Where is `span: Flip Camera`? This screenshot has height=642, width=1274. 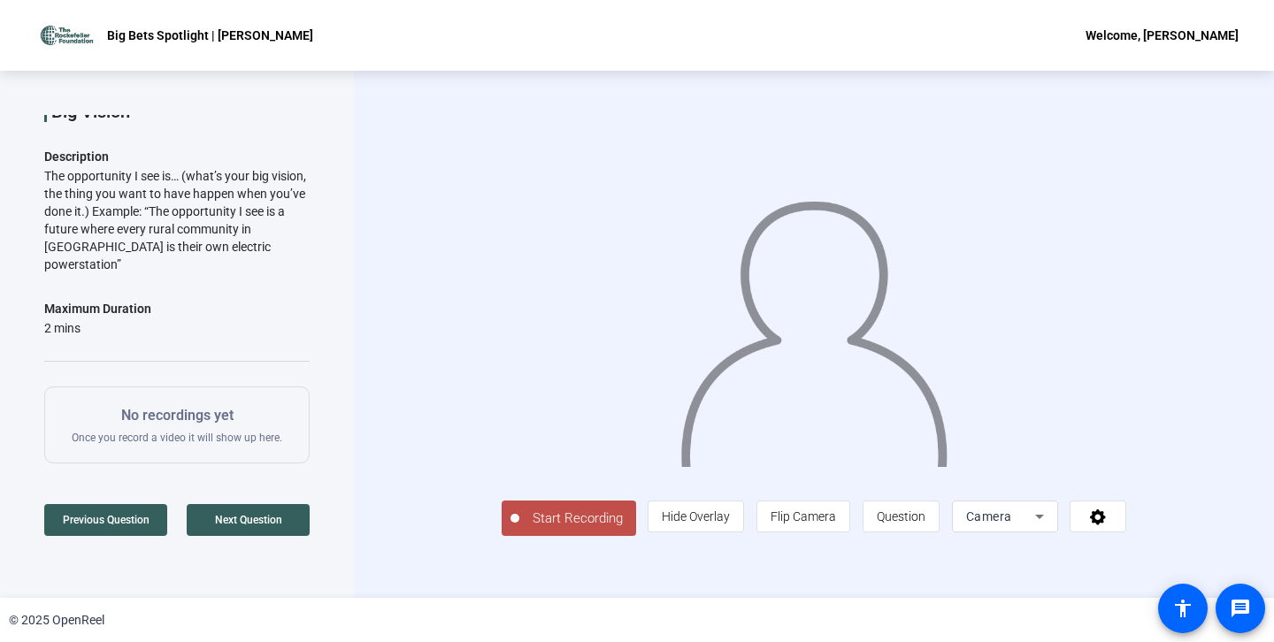 span: Flip Camera is located at coordinates (803, 517).